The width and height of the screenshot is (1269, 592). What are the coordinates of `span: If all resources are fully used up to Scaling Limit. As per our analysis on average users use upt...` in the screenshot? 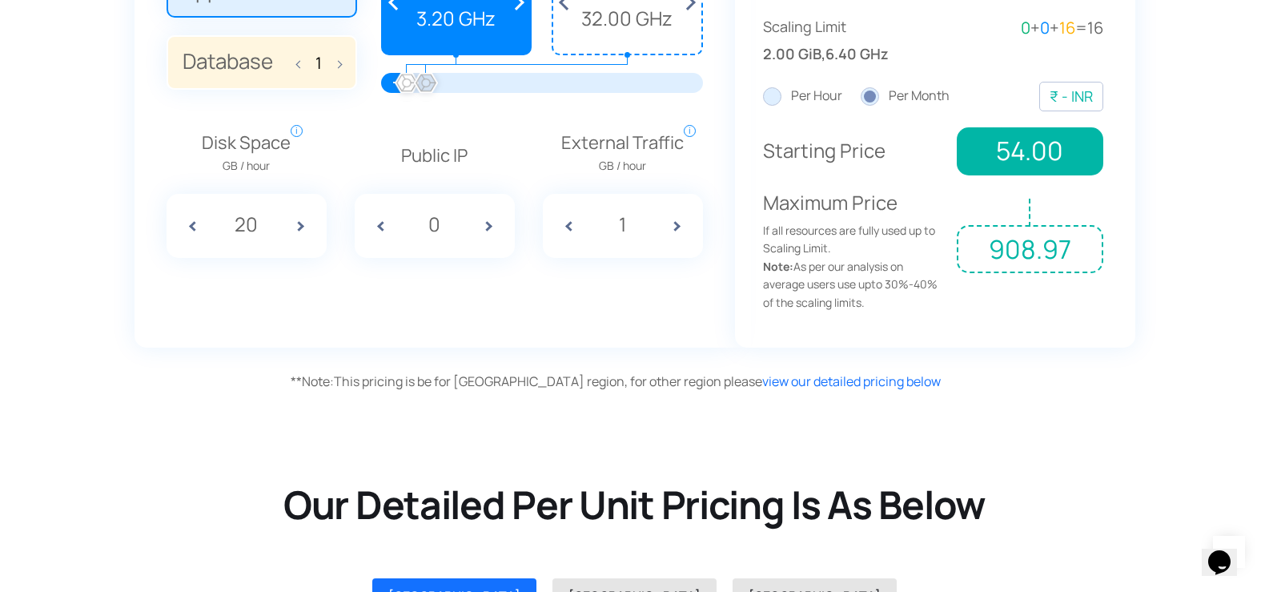 It's located at (854, 267).